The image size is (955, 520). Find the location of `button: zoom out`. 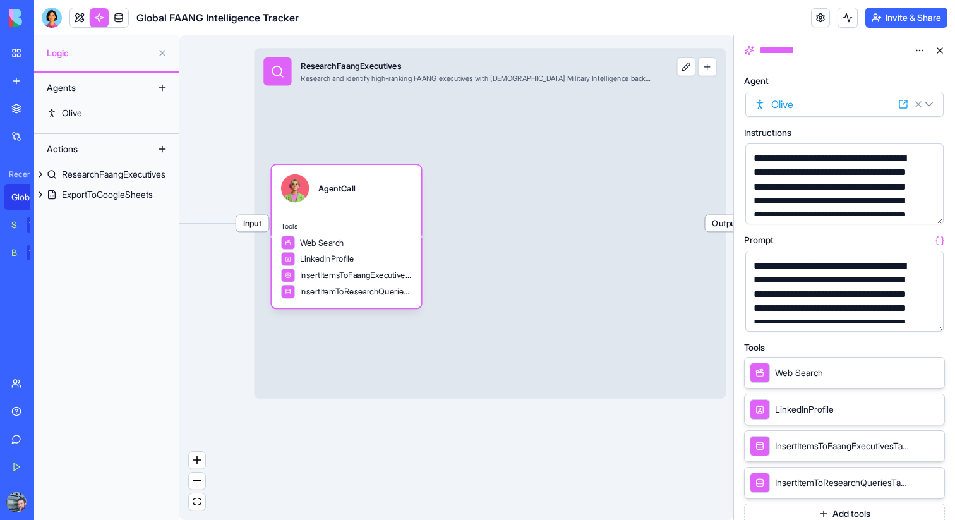

button: zoom out is located at coordinates (197, 481).